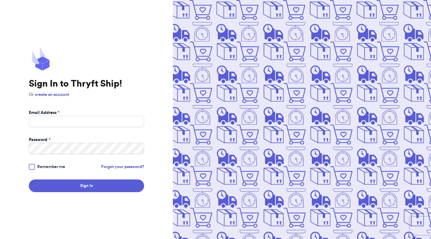 The height and width of the screenshot is (239, 431). What do you see at coordinates (86, 95) in the screenshot?
I see `p: Or` at bounding box center [86, 95].